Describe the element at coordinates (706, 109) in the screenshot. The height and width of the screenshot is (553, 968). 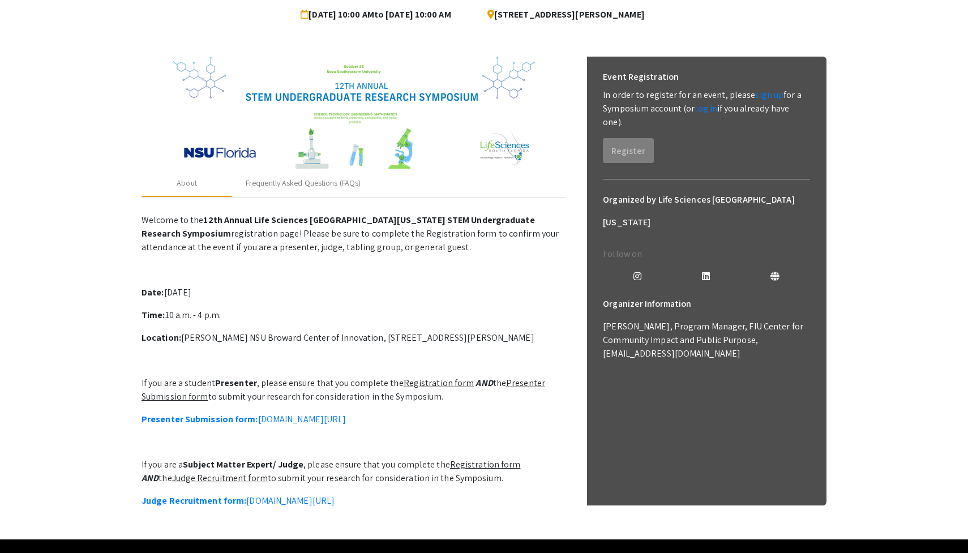
I see `p: In order to register for an event, please for a Symposium account (or if you already have one).` at that location.